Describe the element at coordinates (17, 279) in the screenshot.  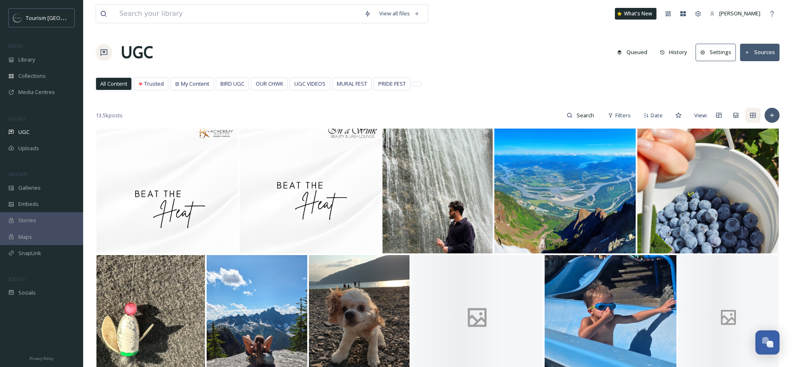
I see `span: SOCIALS` at that location.